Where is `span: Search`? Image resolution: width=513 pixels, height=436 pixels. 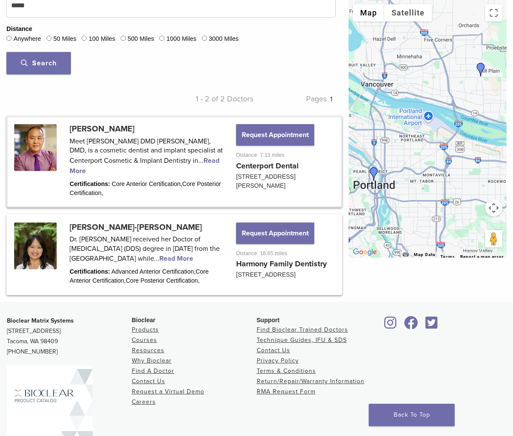 span: Search is located at coordinates (39, 63).